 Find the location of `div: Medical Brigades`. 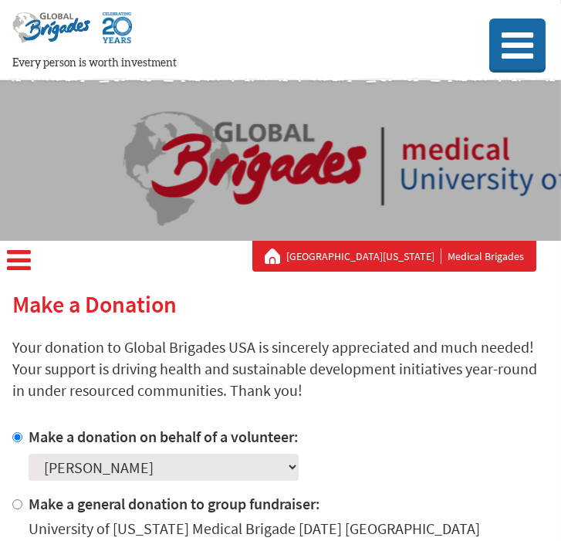

div: Medical Brigades is located at coordinates (394, 256).